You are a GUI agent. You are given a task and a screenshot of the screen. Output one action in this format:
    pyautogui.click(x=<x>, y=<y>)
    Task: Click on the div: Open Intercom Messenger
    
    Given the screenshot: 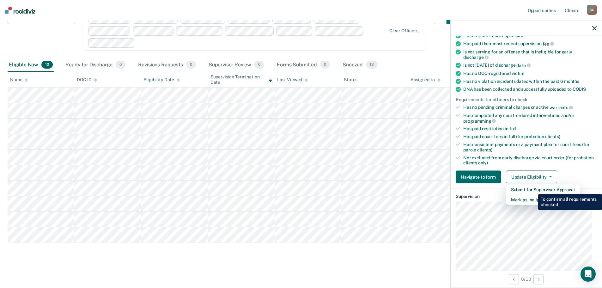 What is the action you would take?
    pyautogui.click(x=588, y=274)
    